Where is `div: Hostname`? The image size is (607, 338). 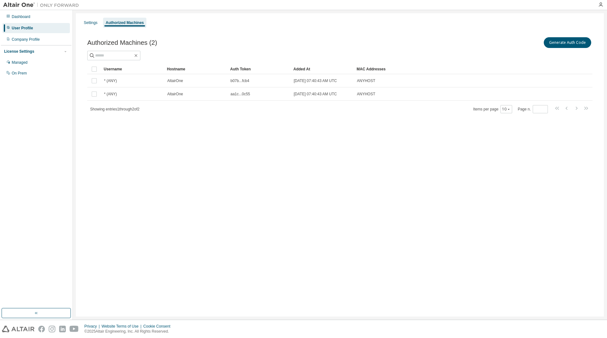 div: Hostname is located at coordinates (196, 69).